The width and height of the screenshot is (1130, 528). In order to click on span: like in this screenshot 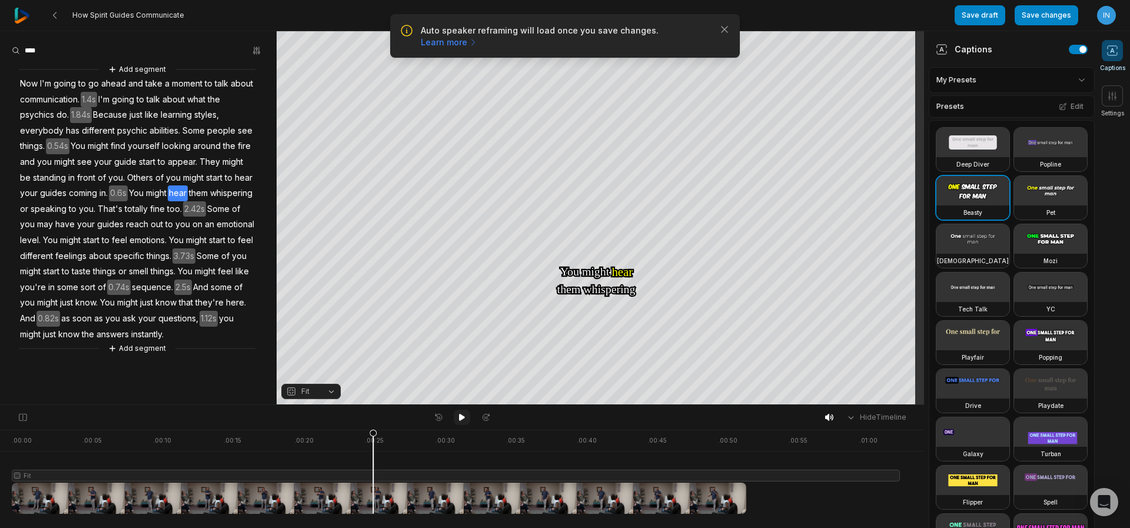, I will do `click(242, 271)`.